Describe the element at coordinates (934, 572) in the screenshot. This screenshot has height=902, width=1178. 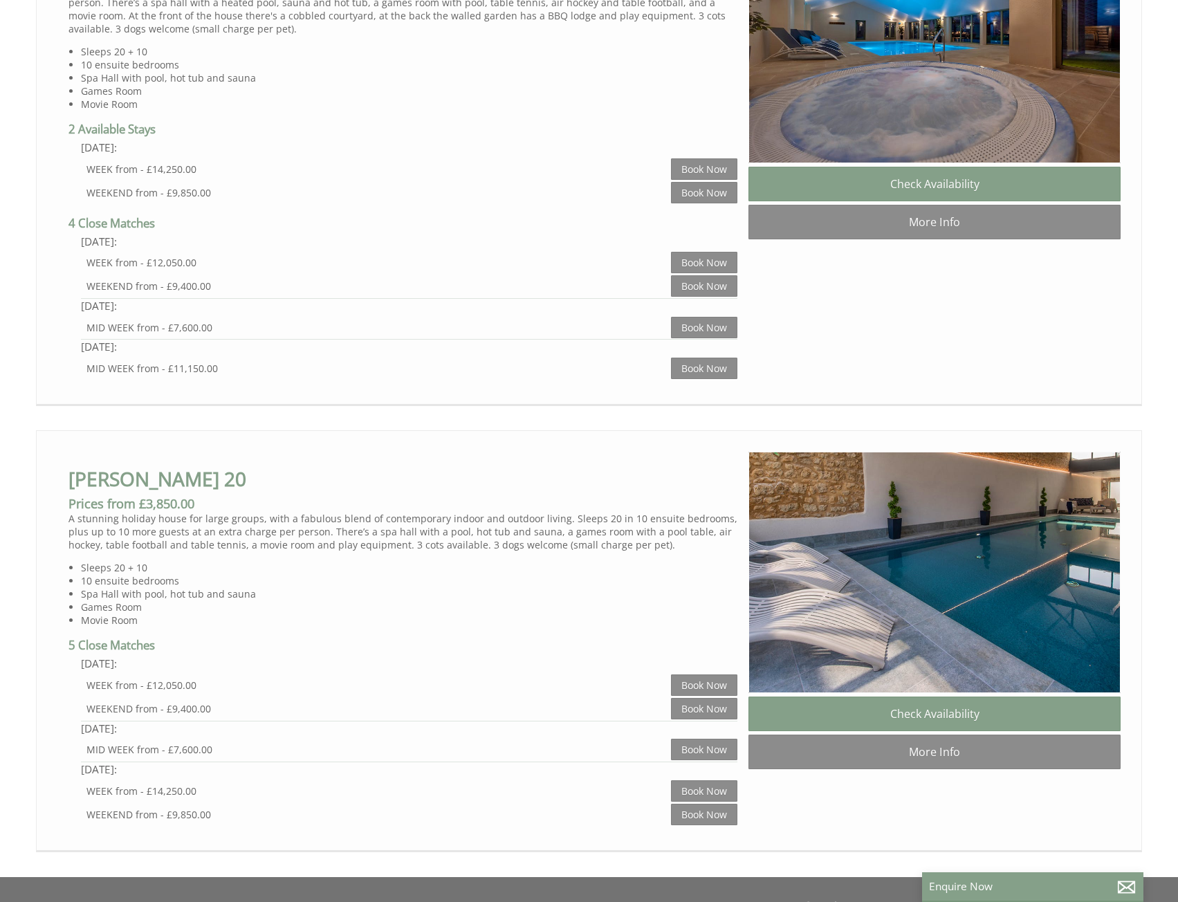
I see `img: Churchill_20_somerset_sleeps20_spa1_pool_spa_bbq_family_celebration_.content.original.jpg` at that location.